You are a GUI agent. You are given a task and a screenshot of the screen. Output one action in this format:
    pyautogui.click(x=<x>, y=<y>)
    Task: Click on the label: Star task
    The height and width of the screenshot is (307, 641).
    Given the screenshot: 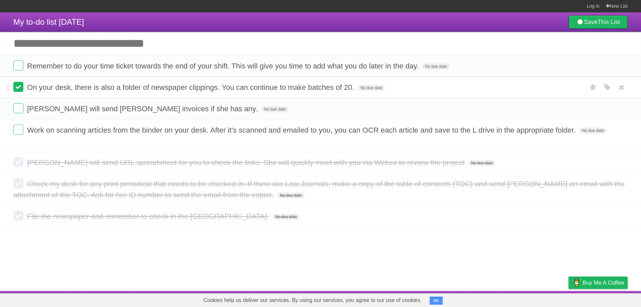 What is the action you would take?
    pyautogui.click(x=593, y=87)
    